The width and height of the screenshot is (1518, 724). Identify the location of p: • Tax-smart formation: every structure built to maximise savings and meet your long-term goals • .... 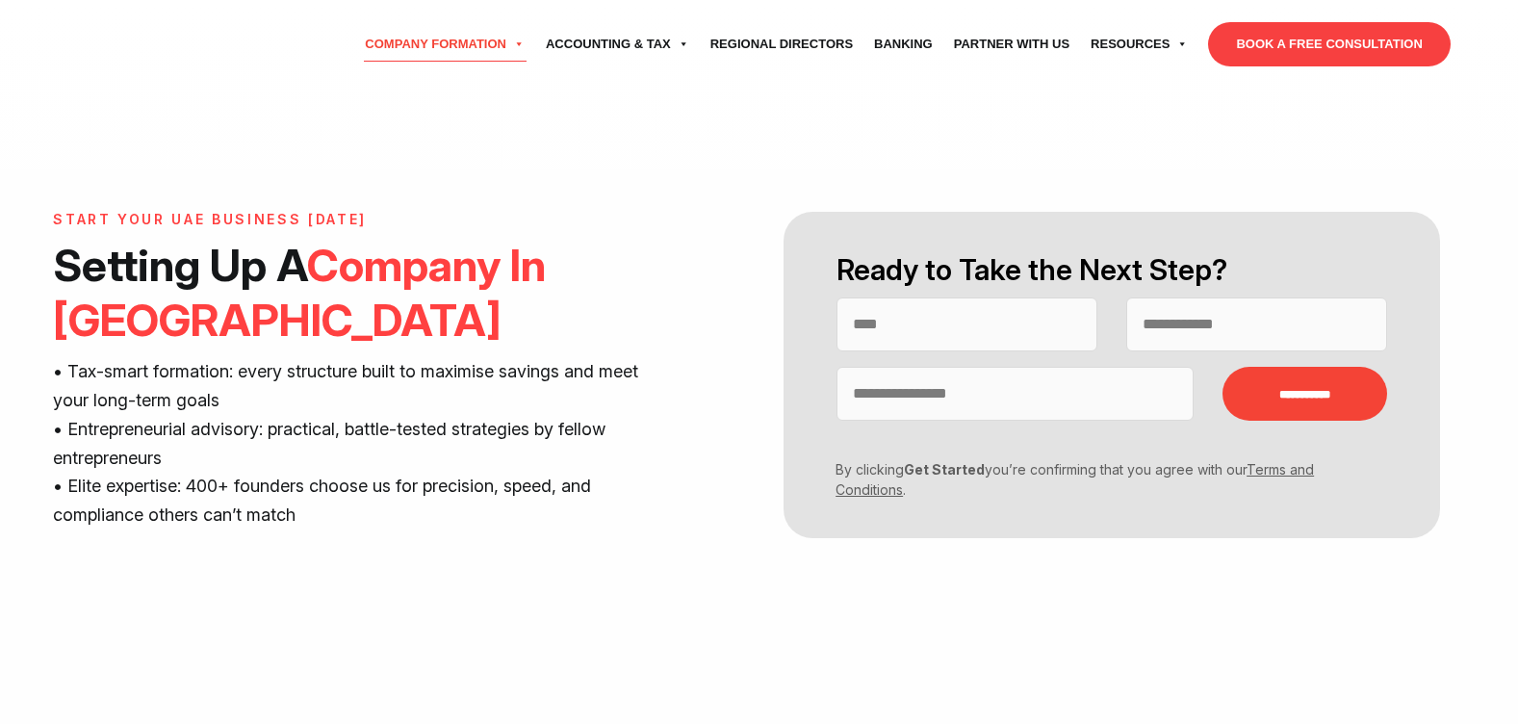
(356, 443).